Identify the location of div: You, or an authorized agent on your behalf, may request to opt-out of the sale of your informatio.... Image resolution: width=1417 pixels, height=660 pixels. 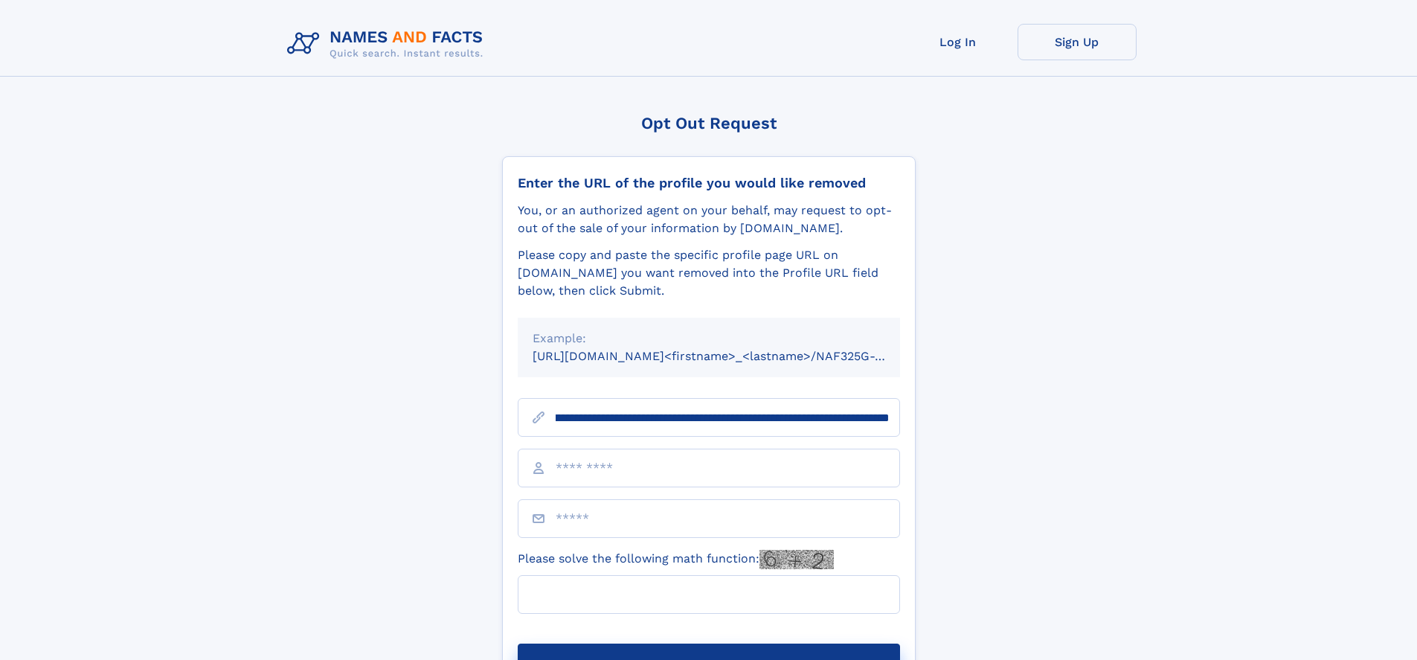
(709, 219).